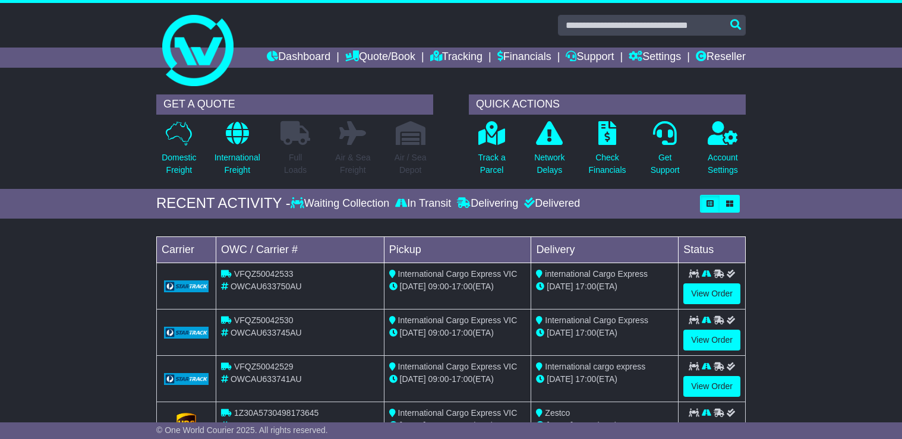  What do you see at coordinates (266, 379) in the screenshot?
I see `span: OWCAU633741AU` at bounding box center [266, 379].